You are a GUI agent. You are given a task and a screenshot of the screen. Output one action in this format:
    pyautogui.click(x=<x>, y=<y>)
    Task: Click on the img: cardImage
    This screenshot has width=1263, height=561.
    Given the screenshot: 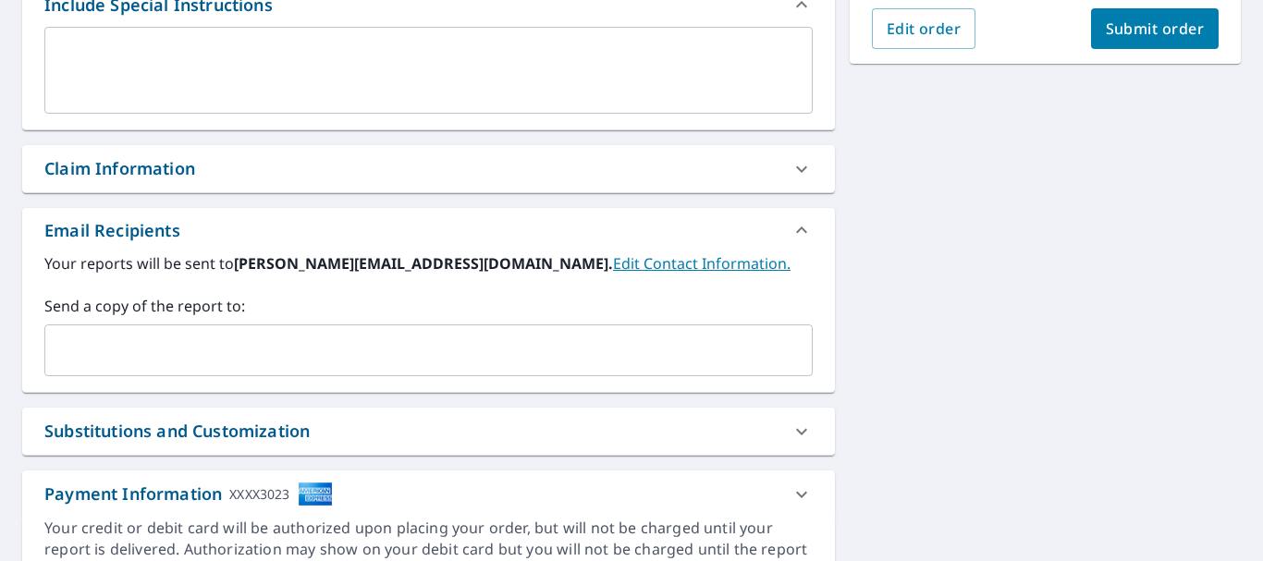 What is the action you would take?
    pyautogui.click(x=315, y=494)
    